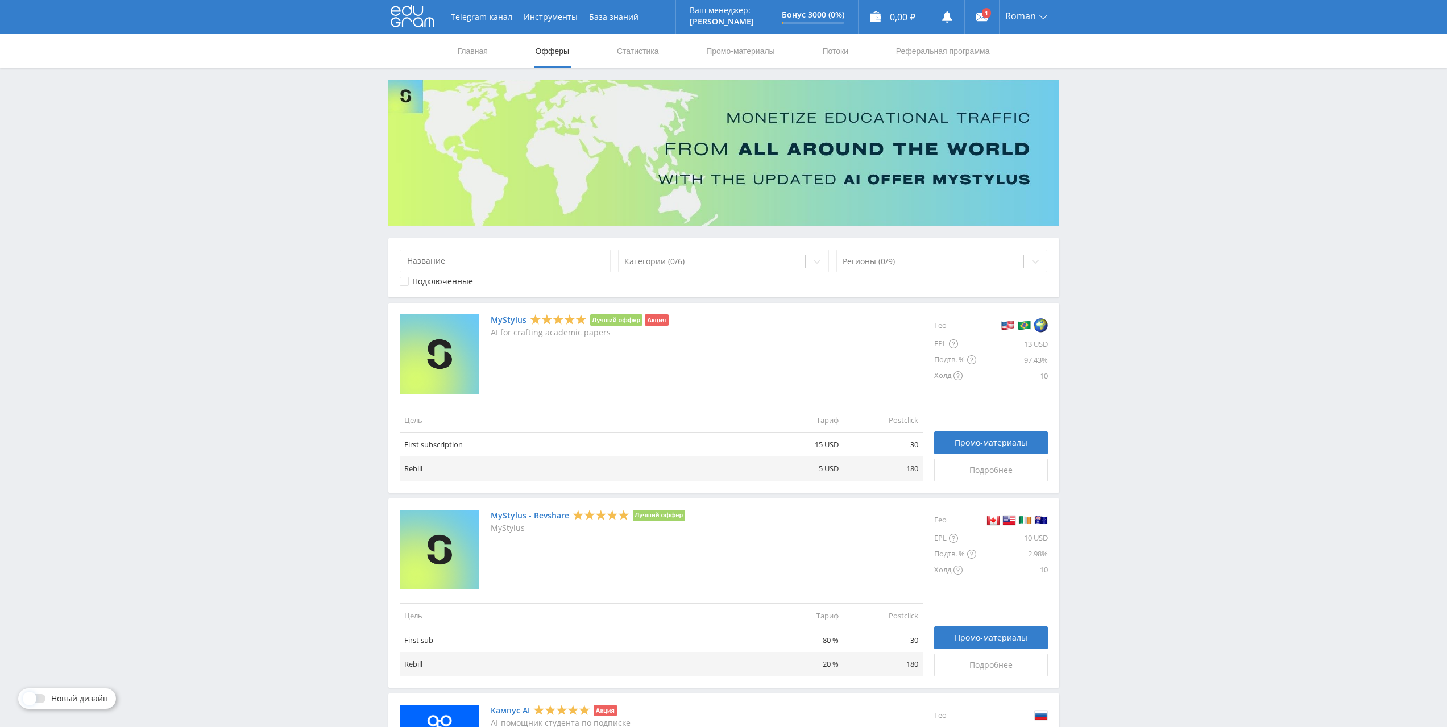  What do you see at coordinates (803, 468) in the screenshot?
I see `td: 5 USD` at bounding box center [803, 468].